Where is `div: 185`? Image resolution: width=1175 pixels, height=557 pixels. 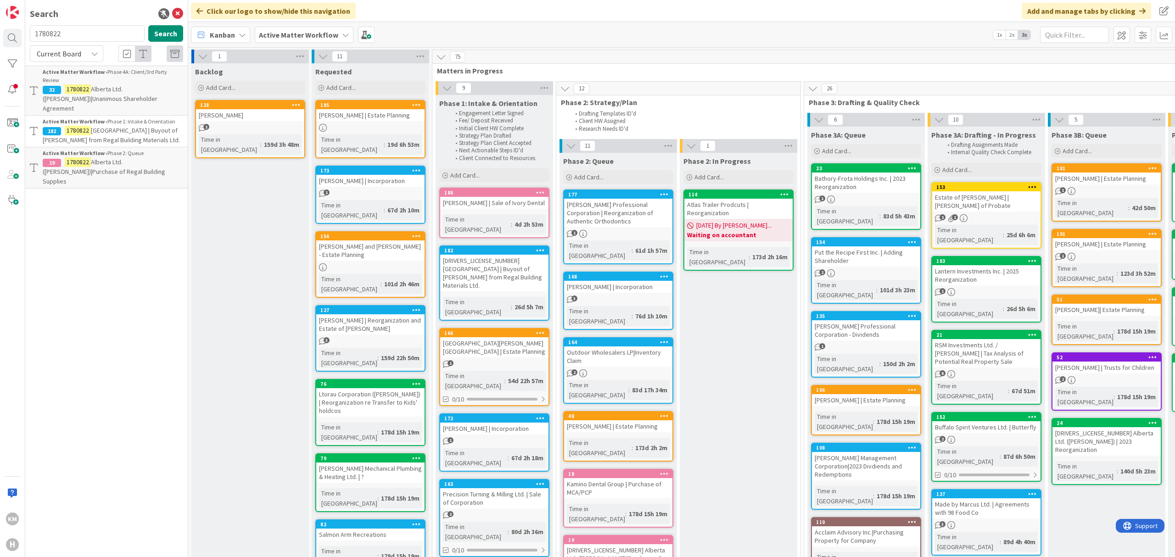
div: 185 is located at coordinates (372, 105).